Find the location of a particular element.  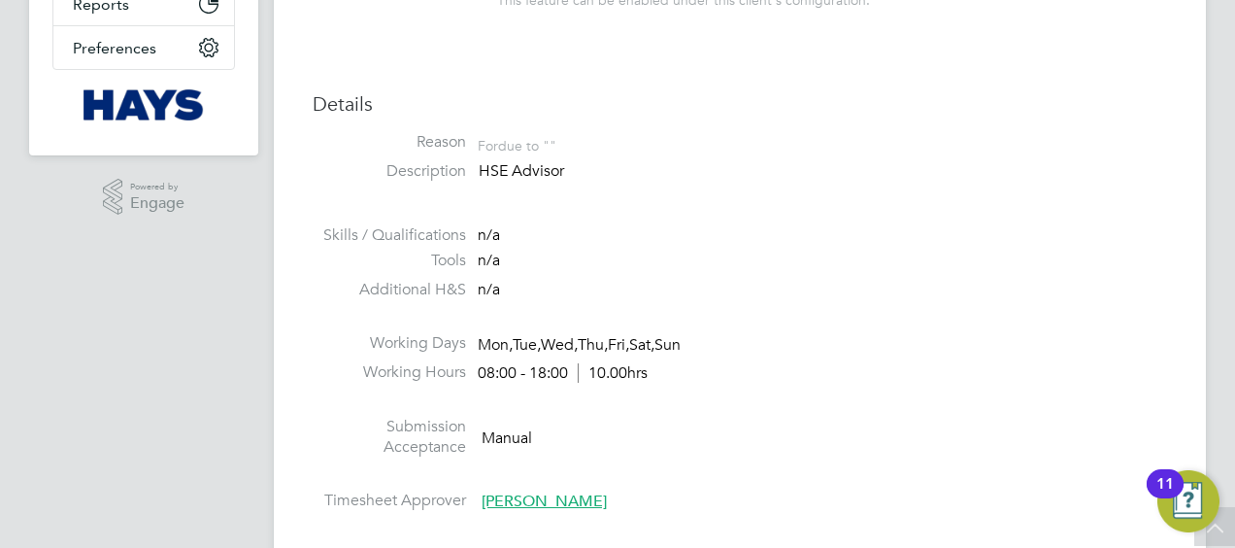

span: Engage is located at coordinates (157, 203).